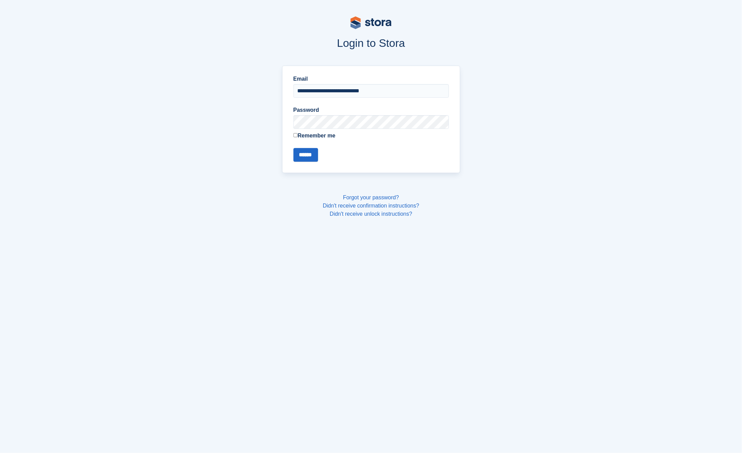 This screenshot has width=742, height=453. What do you see at coordinates (371, 214) in the screenshot?
I see `a: Didn't receive unlock instructions?` at bounding box center [371, 214].